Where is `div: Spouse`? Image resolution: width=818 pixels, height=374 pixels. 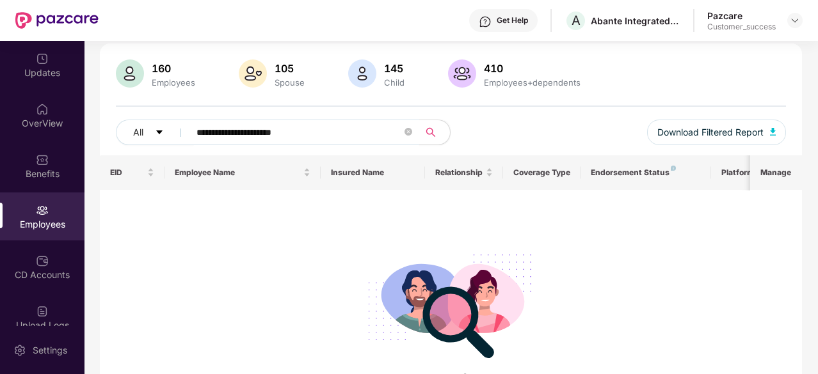
div: Spouse is located at coordinates (289, 83).